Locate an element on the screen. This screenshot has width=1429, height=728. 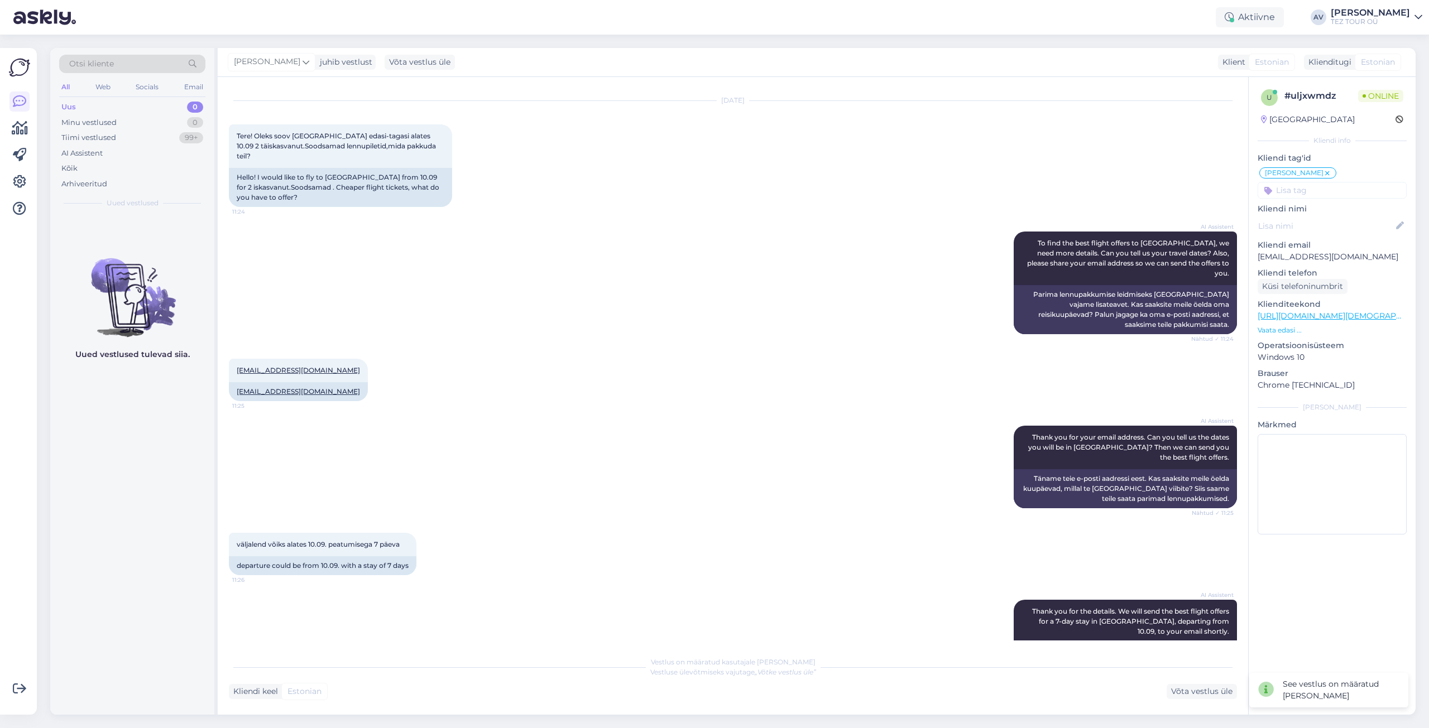
div: Email is located at coordinates (194, 87).